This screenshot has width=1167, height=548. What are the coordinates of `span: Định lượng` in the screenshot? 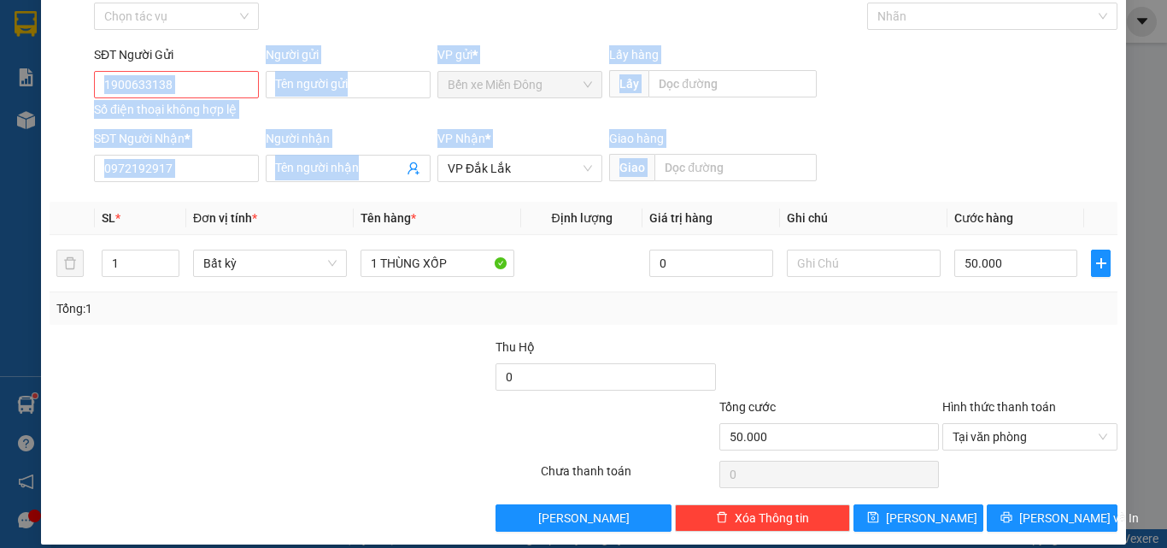 It's located at (581, 218).